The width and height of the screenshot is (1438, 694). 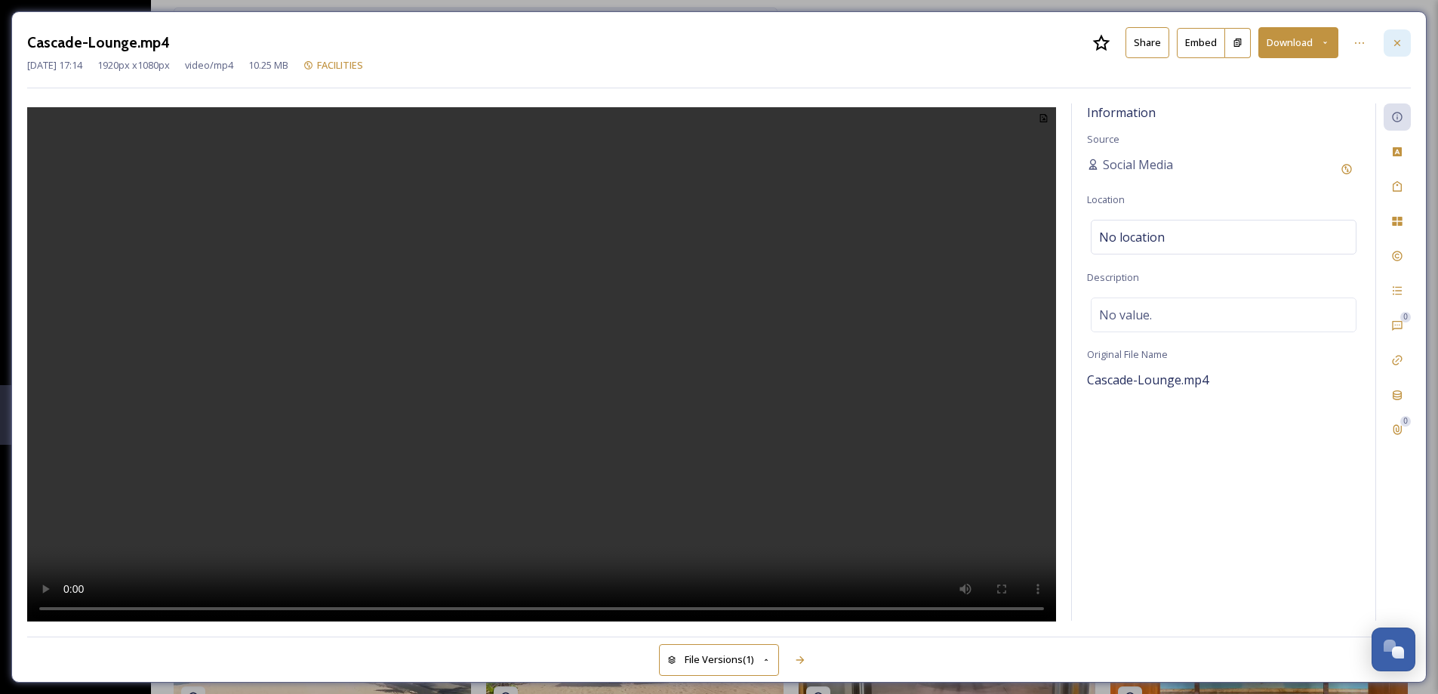 What do you see at coordinates (719, 659) in the screenshot?
I see `button: File Versions(1)` at bounding box center [719, 659].